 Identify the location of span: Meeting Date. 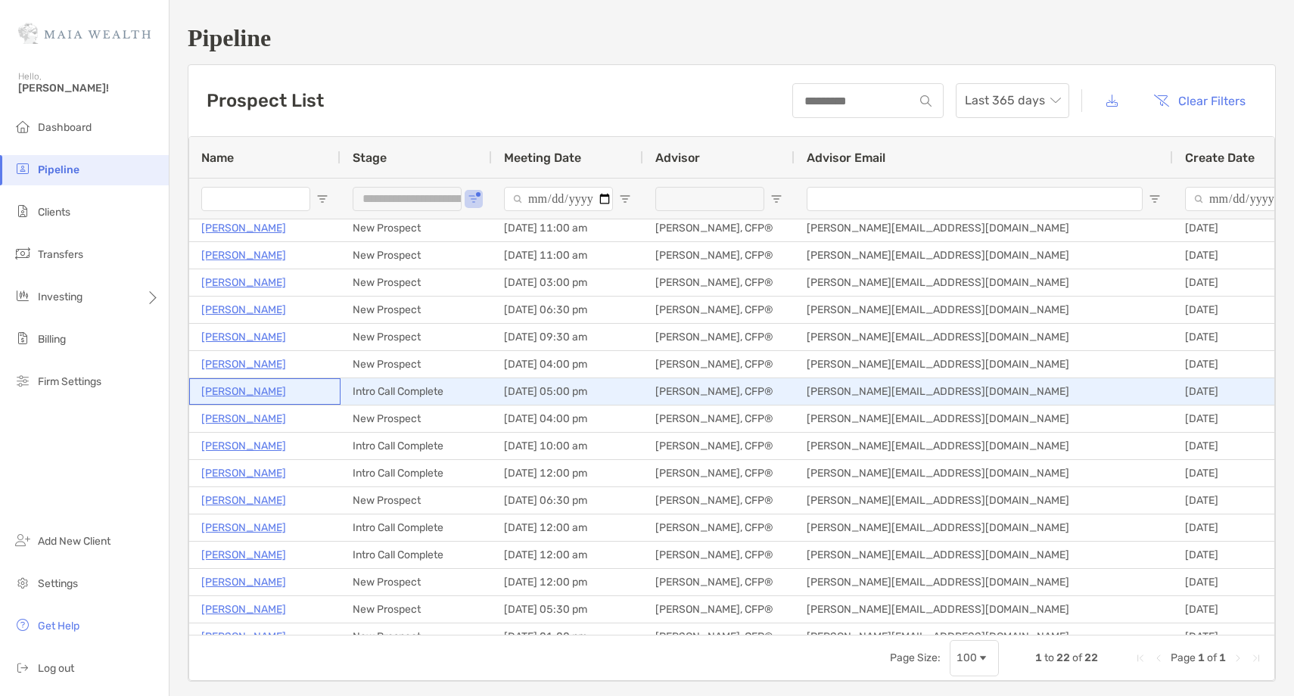
(543, 157).